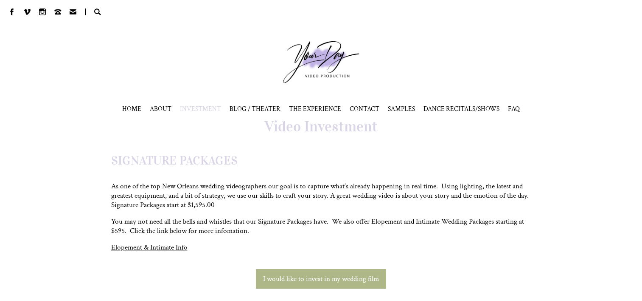 The width and height of the screenshot is (642, 301). I want to click on a: INVESTMENT, so click(200, 109).